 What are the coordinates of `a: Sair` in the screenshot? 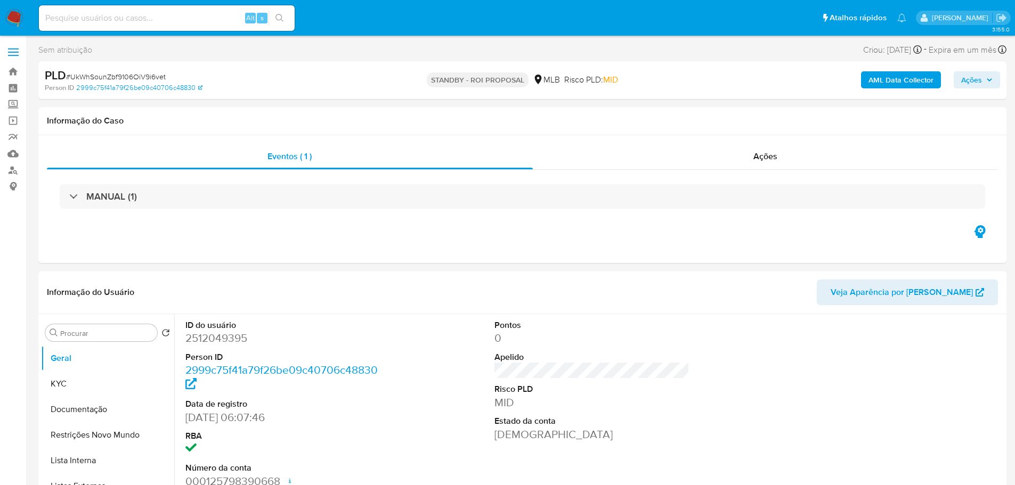 It's located at (1001, 18).